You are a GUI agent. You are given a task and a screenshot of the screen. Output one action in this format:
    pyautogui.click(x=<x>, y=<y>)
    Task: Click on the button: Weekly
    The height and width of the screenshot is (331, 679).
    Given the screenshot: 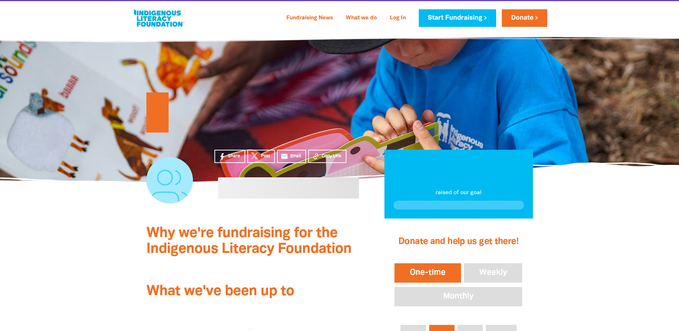 What is the action you would take?
    pyautogui.click(x=493, y=273)
    